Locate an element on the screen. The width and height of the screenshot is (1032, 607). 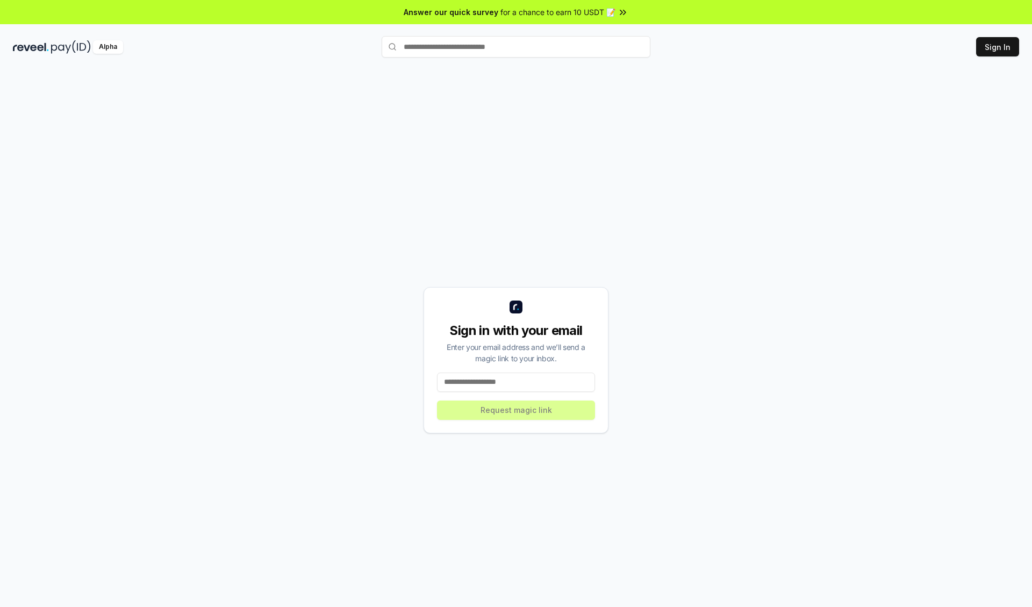
img: logo_small is located at coordinates (516, 307).